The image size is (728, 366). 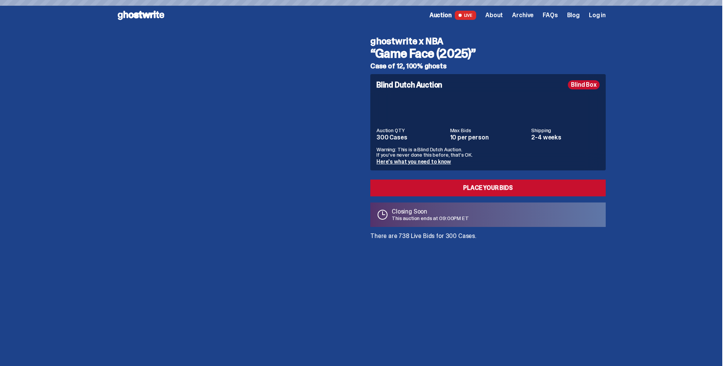 What do you see at coordinates (565, 138) in the screenshot?
I see `dd: 2-4 weeks` at bounding box center [565, 138].